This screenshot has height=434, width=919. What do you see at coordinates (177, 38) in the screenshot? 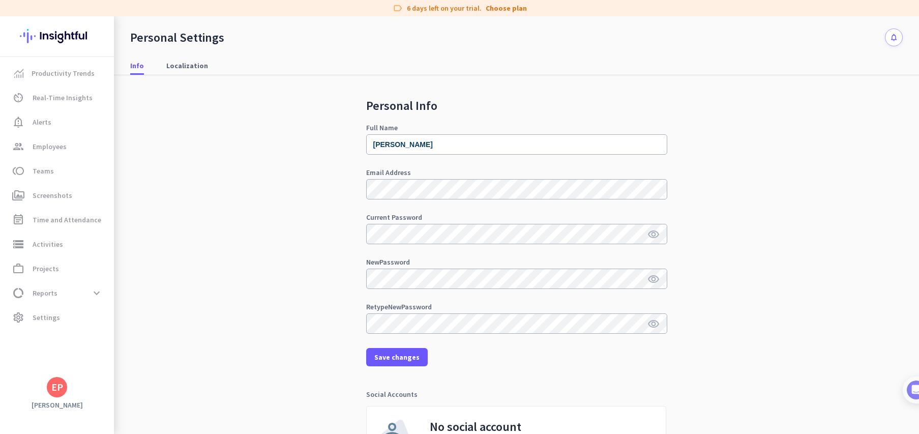
I see `div: Personal Settings` at bounding box center [177, 38].